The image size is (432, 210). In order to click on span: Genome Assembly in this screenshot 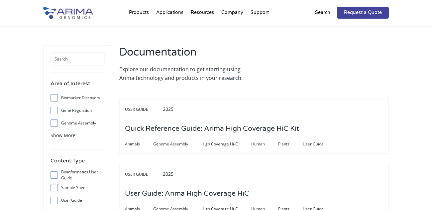, I will do `click(177, 144)`.